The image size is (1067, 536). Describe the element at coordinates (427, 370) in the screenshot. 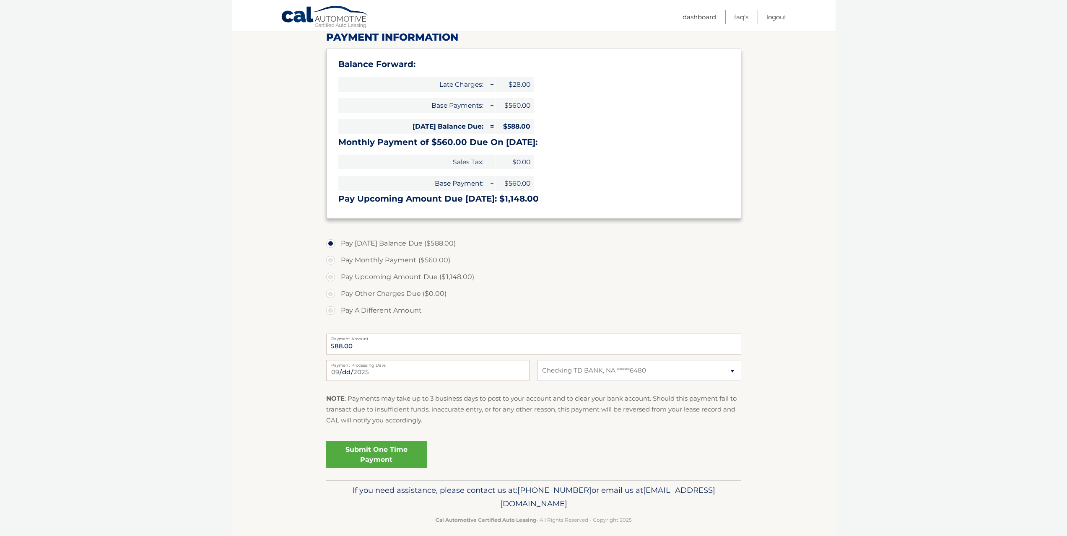

I see `input: Payment Date` at that location.